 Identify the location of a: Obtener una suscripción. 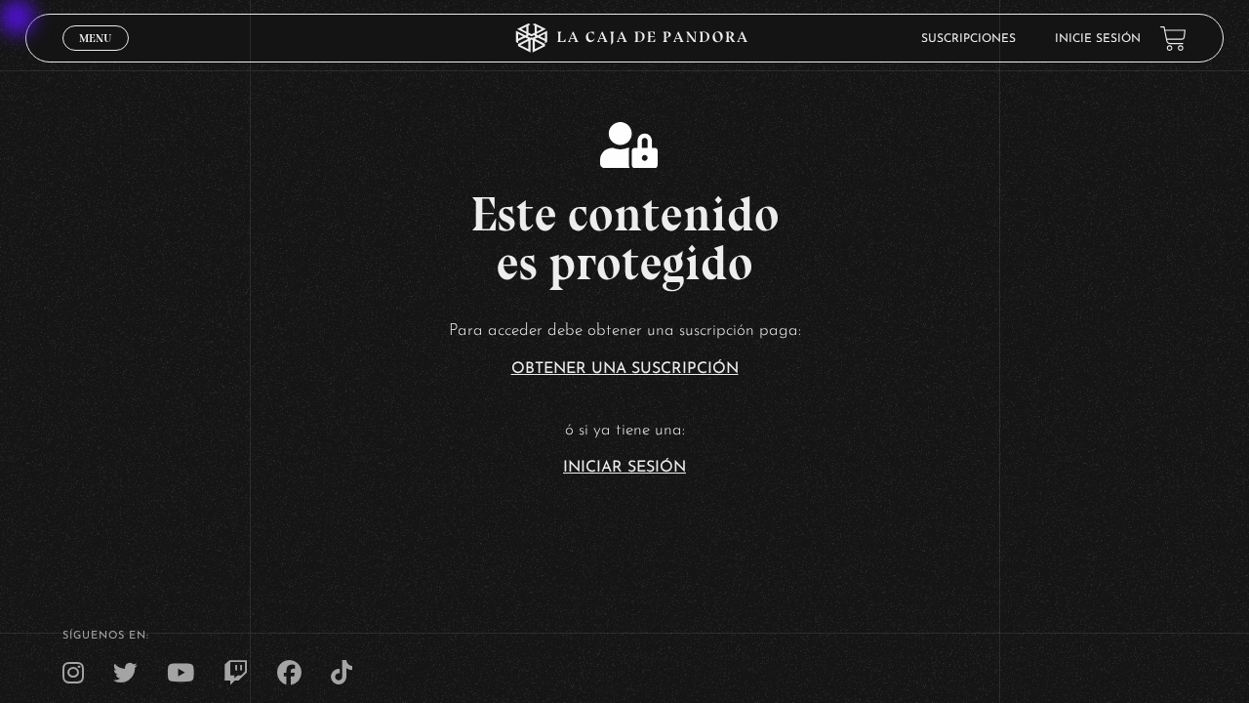
(625, 369).